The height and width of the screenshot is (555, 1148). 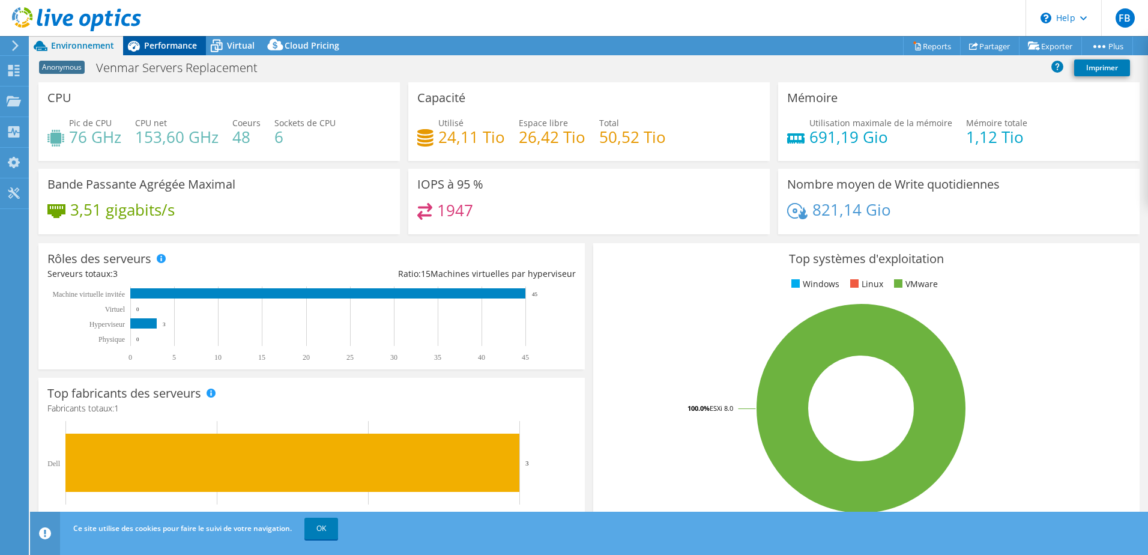 I want to click on h3: Capacité, so click(x=441, y=98).